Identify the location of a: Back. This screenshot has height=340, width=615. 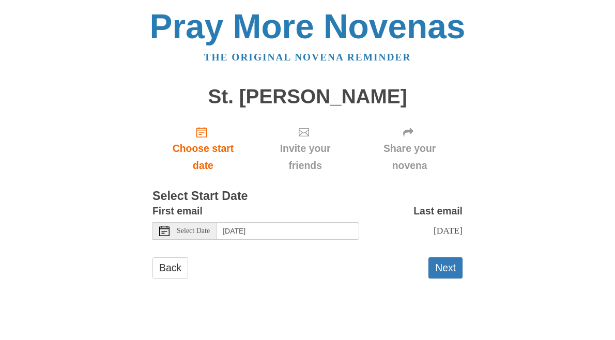
(170, 268).